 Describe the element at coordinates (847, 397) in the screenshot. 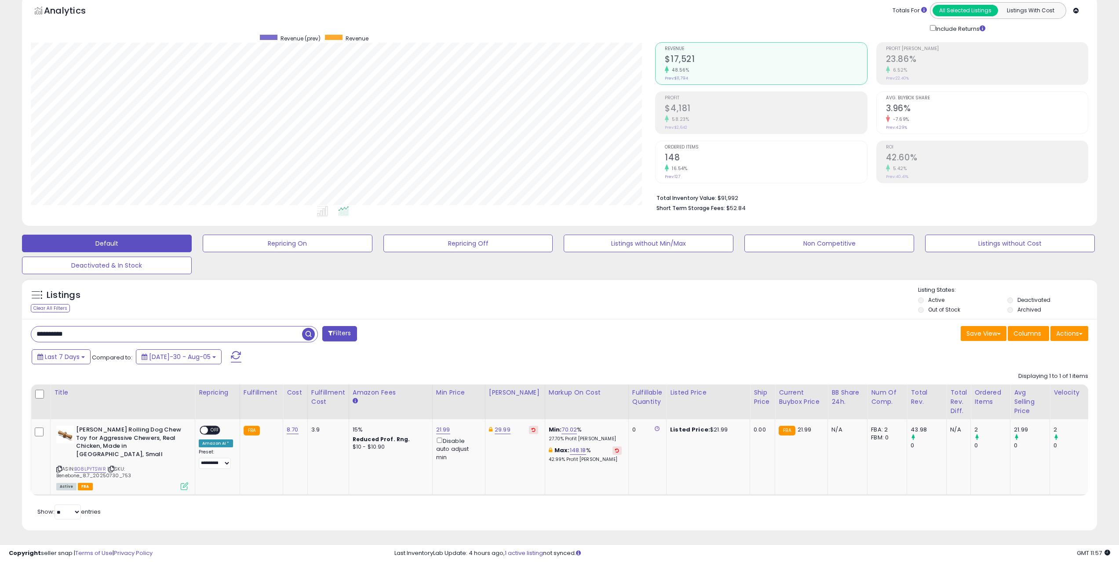

I see `div: BB Share 24h.` at that location.